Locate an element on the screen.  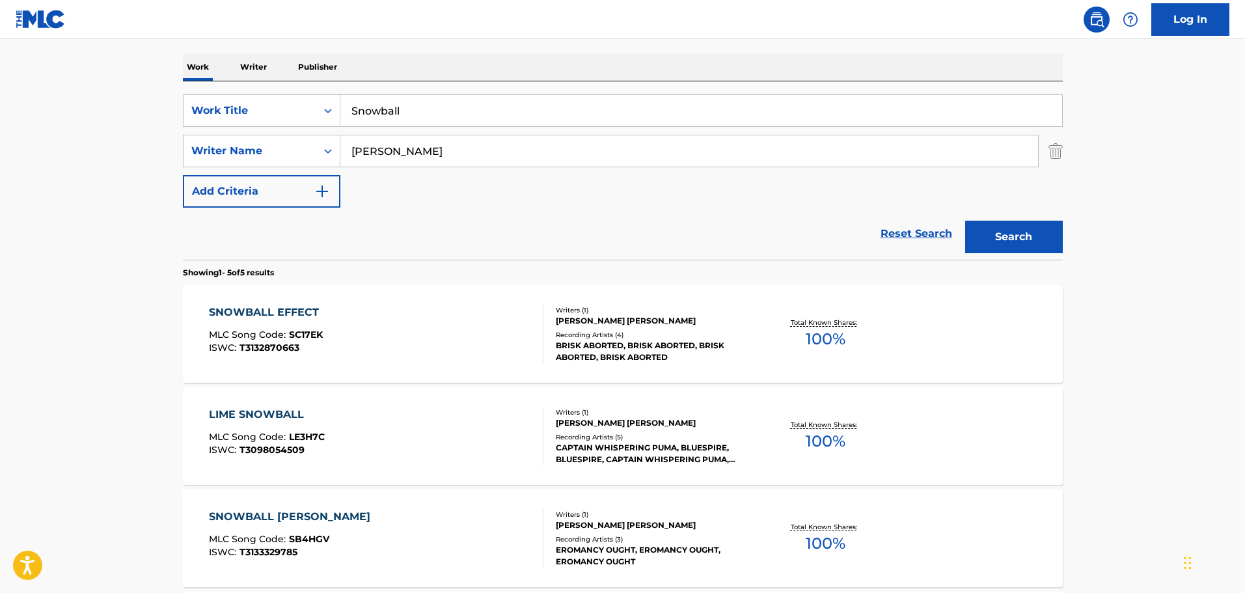
a: Reset Search is located at coordinates (917, 234).